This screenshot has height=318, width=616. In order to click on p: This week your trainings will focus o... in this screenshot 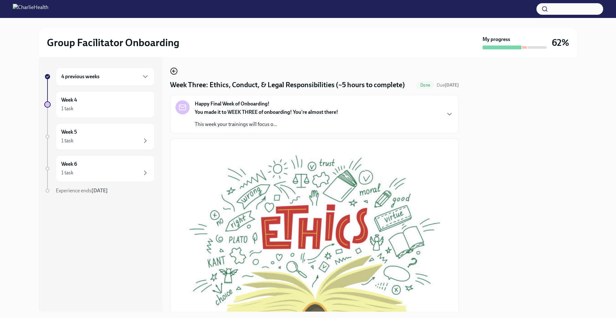, I will do `click(266, 125)`.